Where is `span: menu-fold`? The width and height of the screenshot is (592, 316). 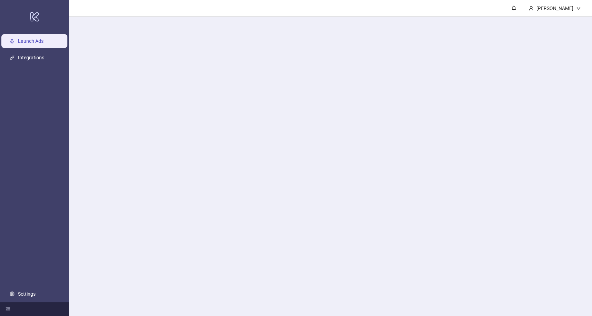 span: menu-fold is located at coordinates (8, 310).